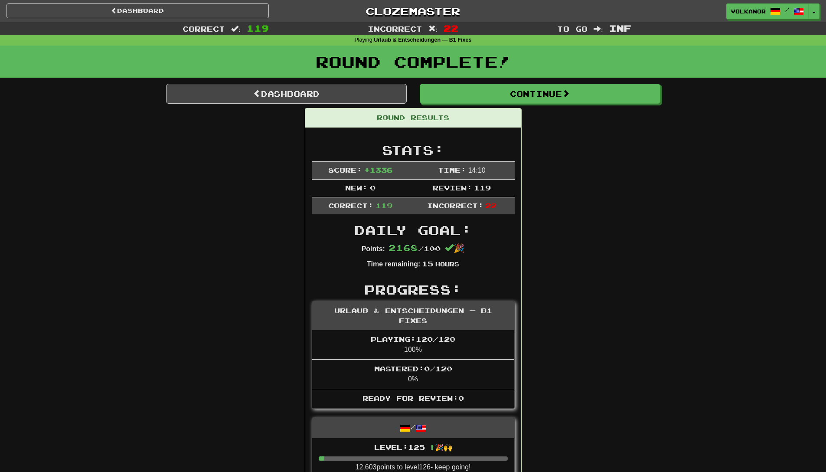 The width and height of the screenshot is (826, 472). Describe the element at coordinates (413, 11) in the screenshot. I see `a: Clozemaster` at that location.